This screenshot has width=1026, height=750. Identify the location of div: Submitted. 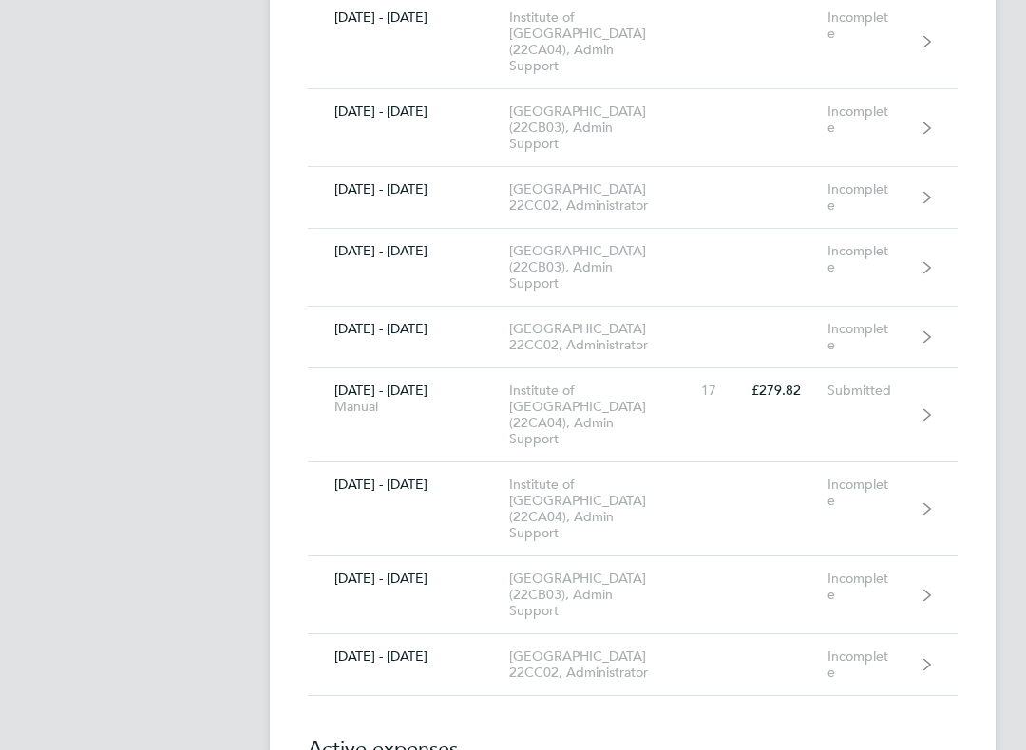
(873, 390).